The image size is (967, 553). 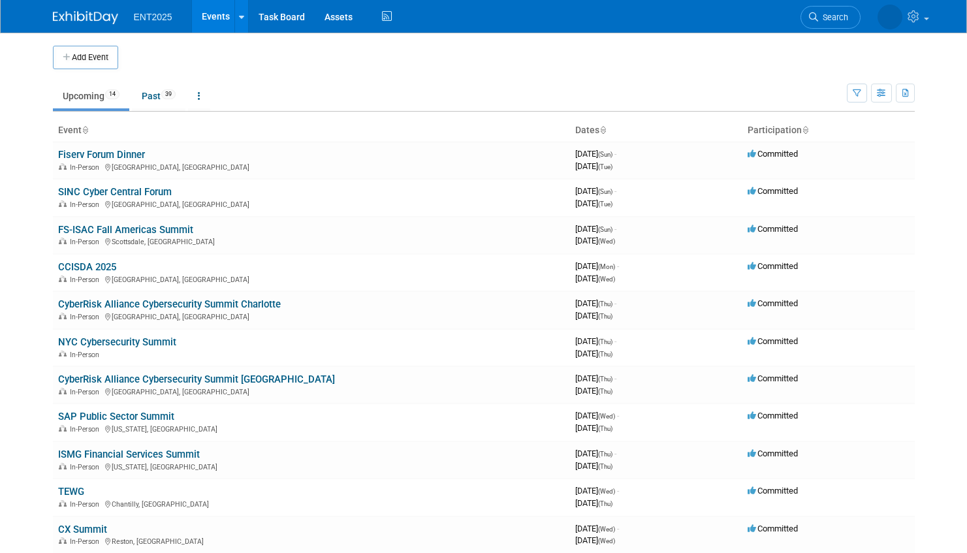 What do you see at coordinates (129, 454) in the screenshot?
I see `a: ISMG Financial Services Summit` at bounding box center [129, 454].